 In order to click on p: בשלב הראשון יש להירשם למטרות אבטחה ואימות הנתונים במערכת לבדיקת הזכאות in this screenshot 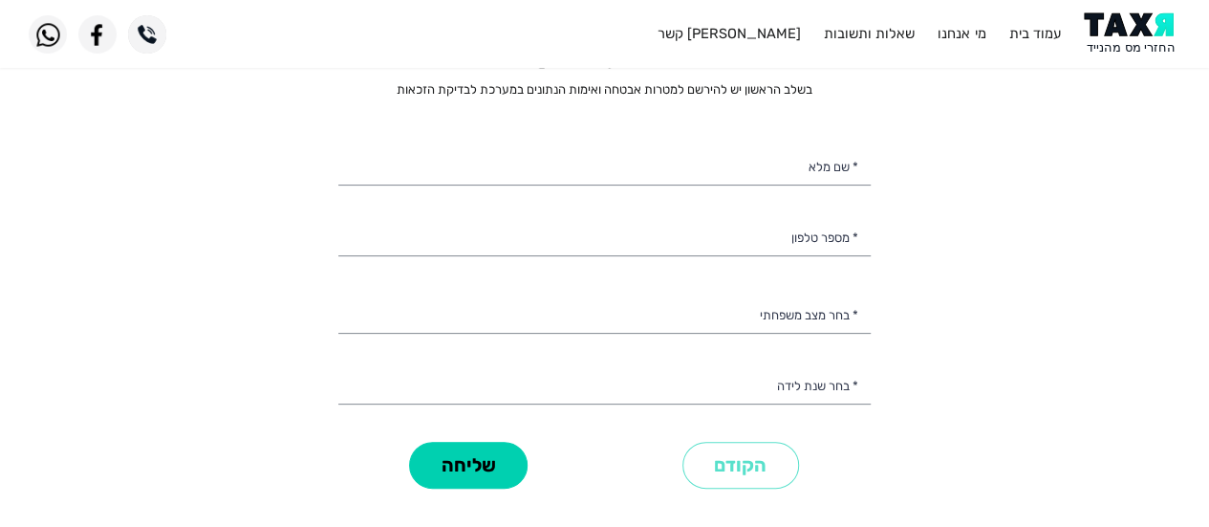, I will do `click(604, 90)`.